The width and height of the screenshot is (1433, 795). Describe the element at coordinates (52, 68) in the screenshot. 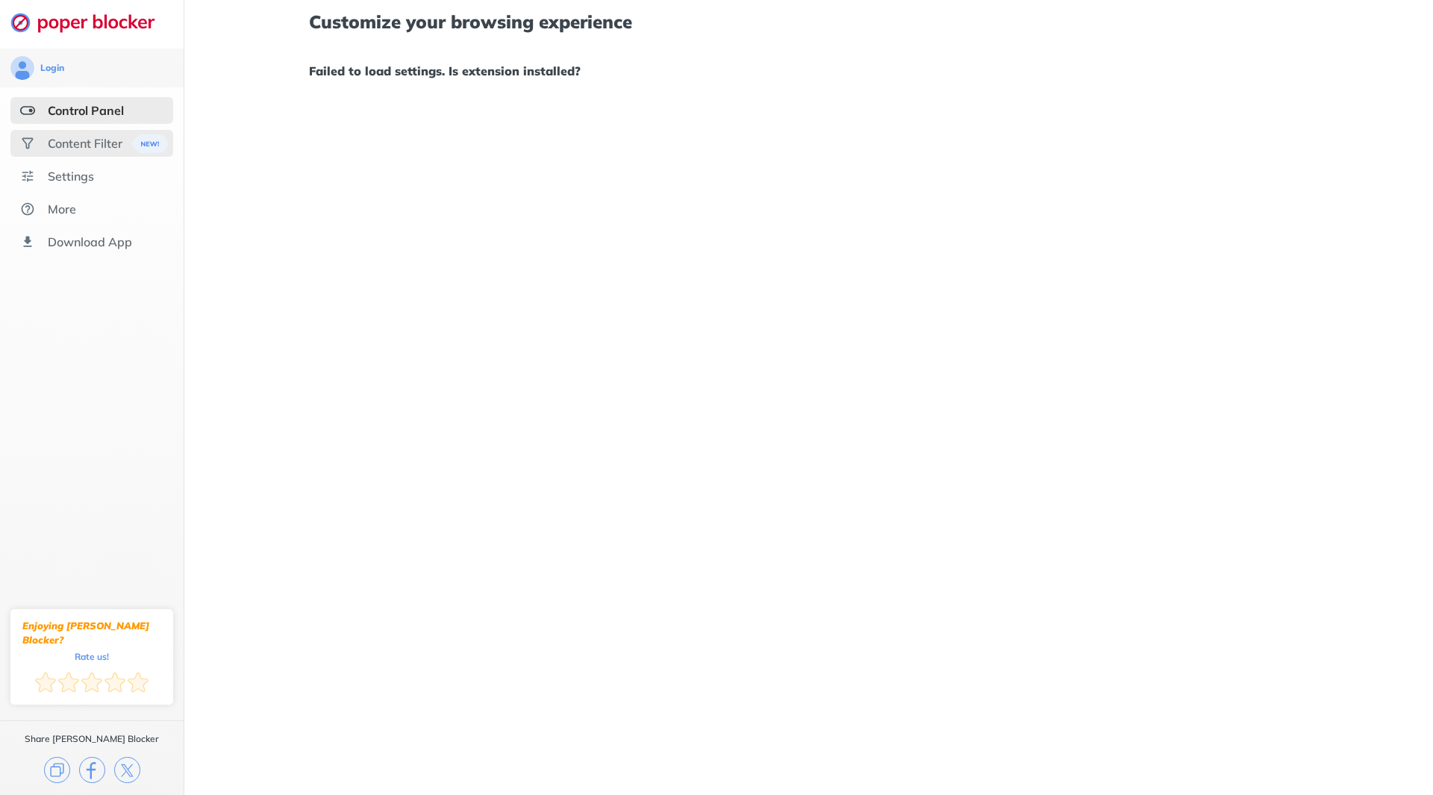

I see `div: Login` at that location.